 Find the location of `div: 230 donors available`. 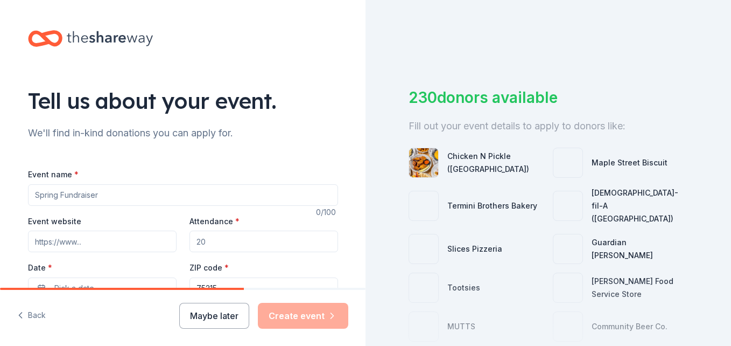

div: 230 donors available is located at coordinates (548, 97).